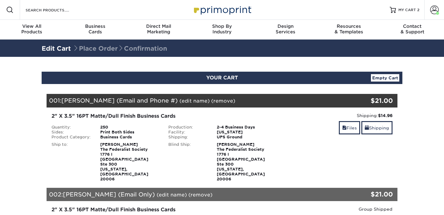 Image resolution: width=444 pixels, height=215 pixels. Describe the element at coordinates (222, 77) in the screenshot. I see `span: YOUR CART` at that location.